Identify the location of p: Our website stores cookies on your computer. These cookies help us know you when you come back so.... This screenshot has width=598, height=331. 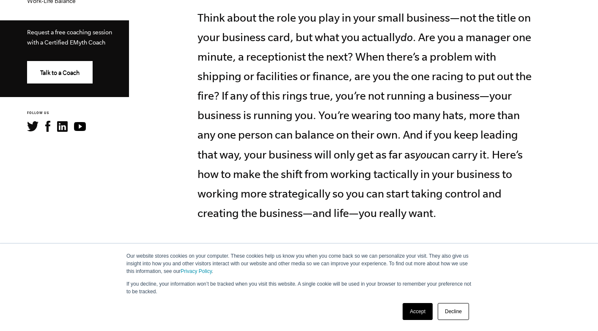
(299, 263).